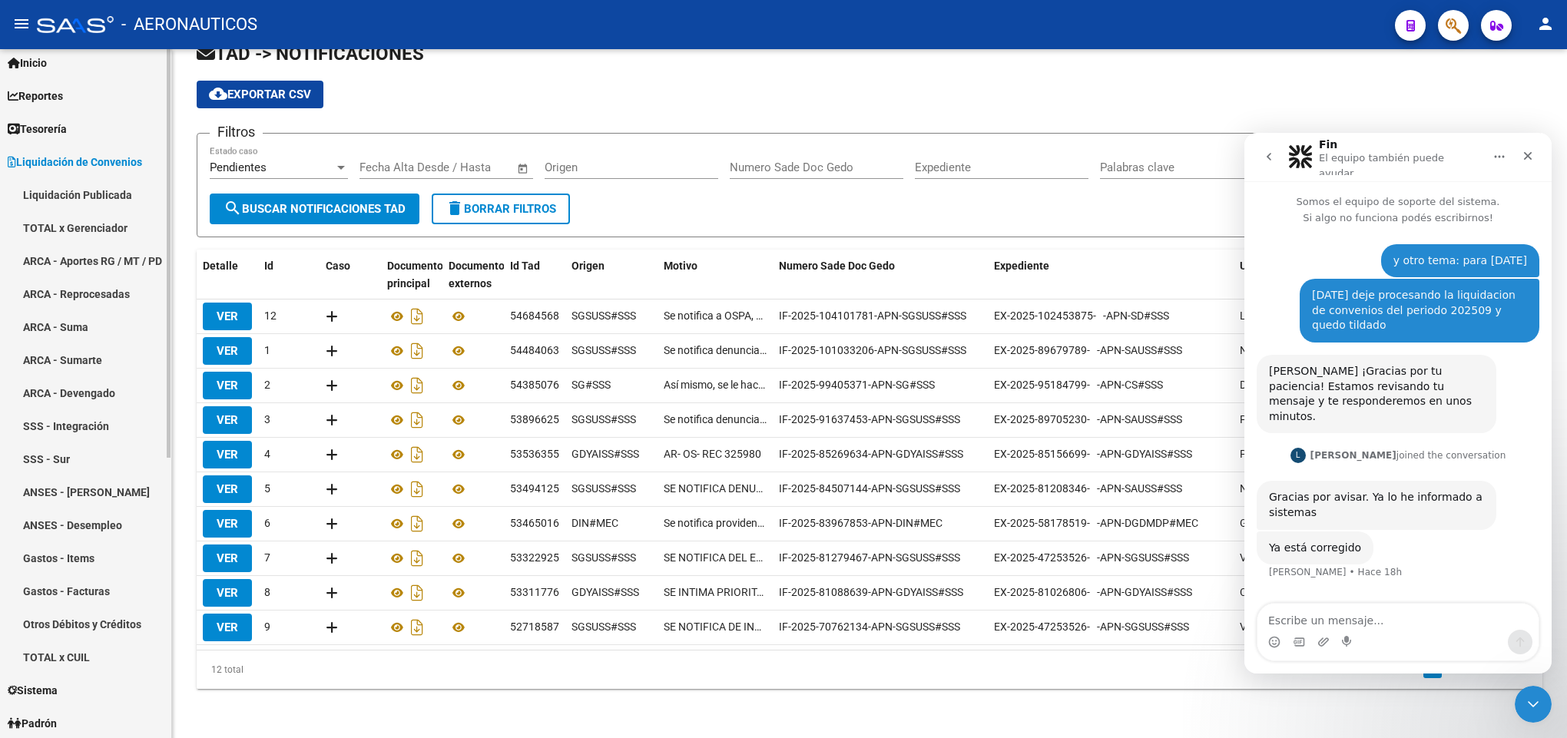 The height and width of the screenshot is (738, 1567). I want to click on span: 4, so click(267, 454).